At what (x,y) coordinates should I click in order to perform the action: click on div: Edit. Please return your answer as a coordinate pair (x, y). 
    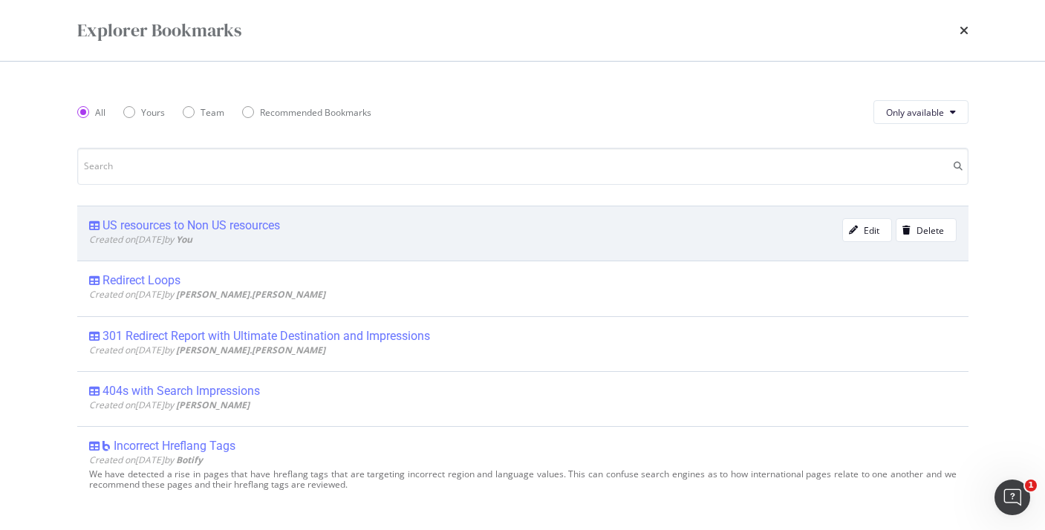
    Looking at the image, I should click on (871, 230).